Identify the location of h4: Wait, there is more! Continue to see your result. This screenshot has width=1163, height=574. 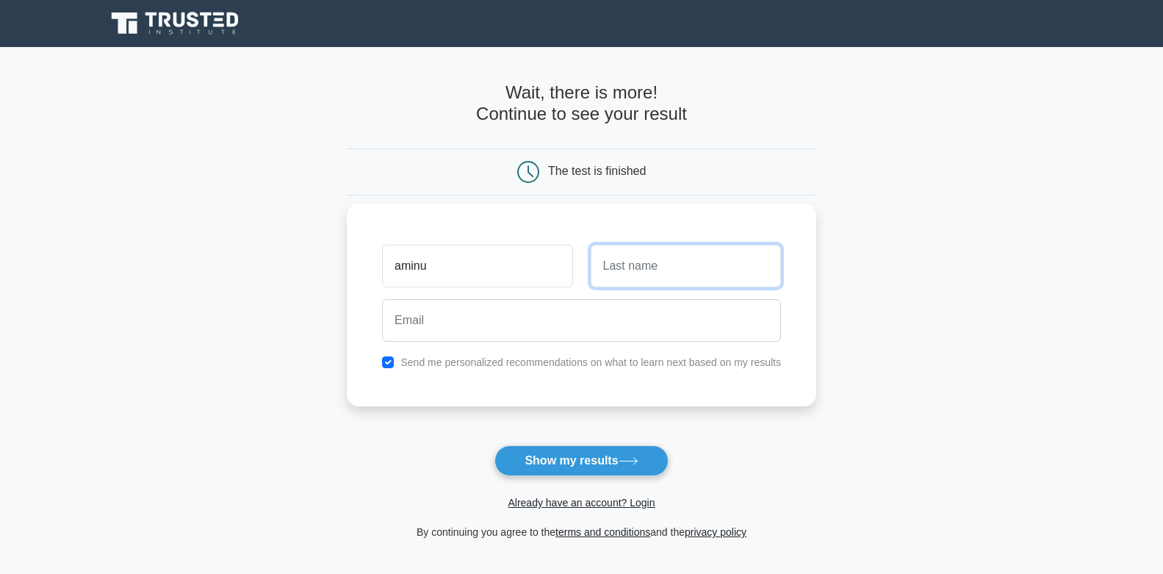
(581, 104).